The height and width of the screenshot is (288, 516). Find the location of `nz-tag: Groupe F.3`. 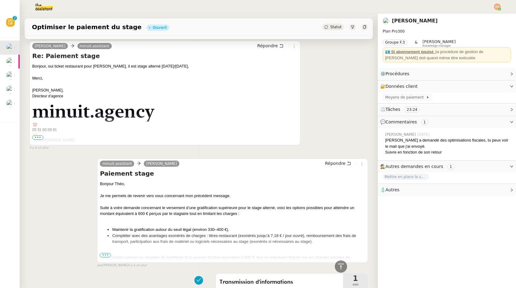

nz-tag: Groupe F.3 is located at coordinates (395, 42).